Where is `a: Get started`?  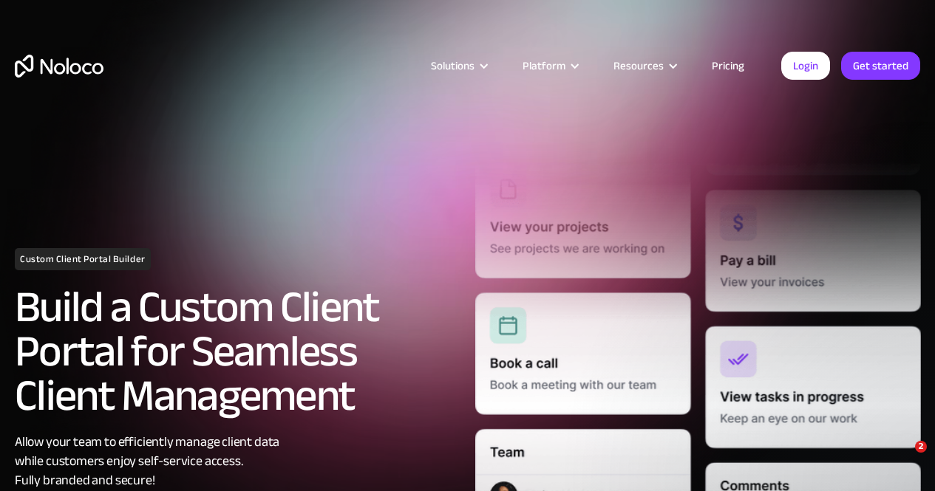 a: Get started is located at coordinates (880, 66).